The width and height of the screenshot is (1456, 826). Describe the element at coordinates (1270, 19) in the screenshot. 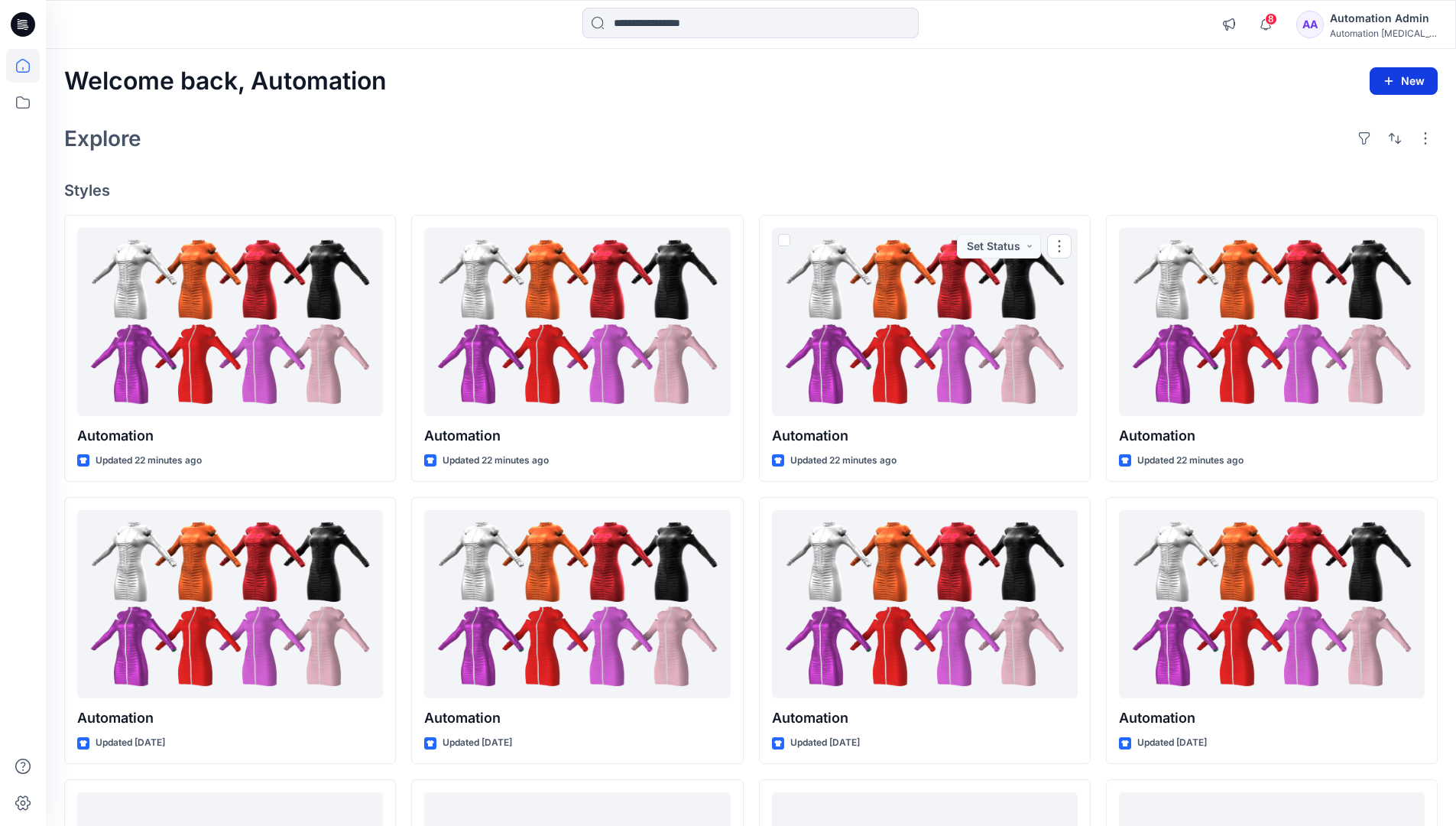

I see `span: 8` at that location.